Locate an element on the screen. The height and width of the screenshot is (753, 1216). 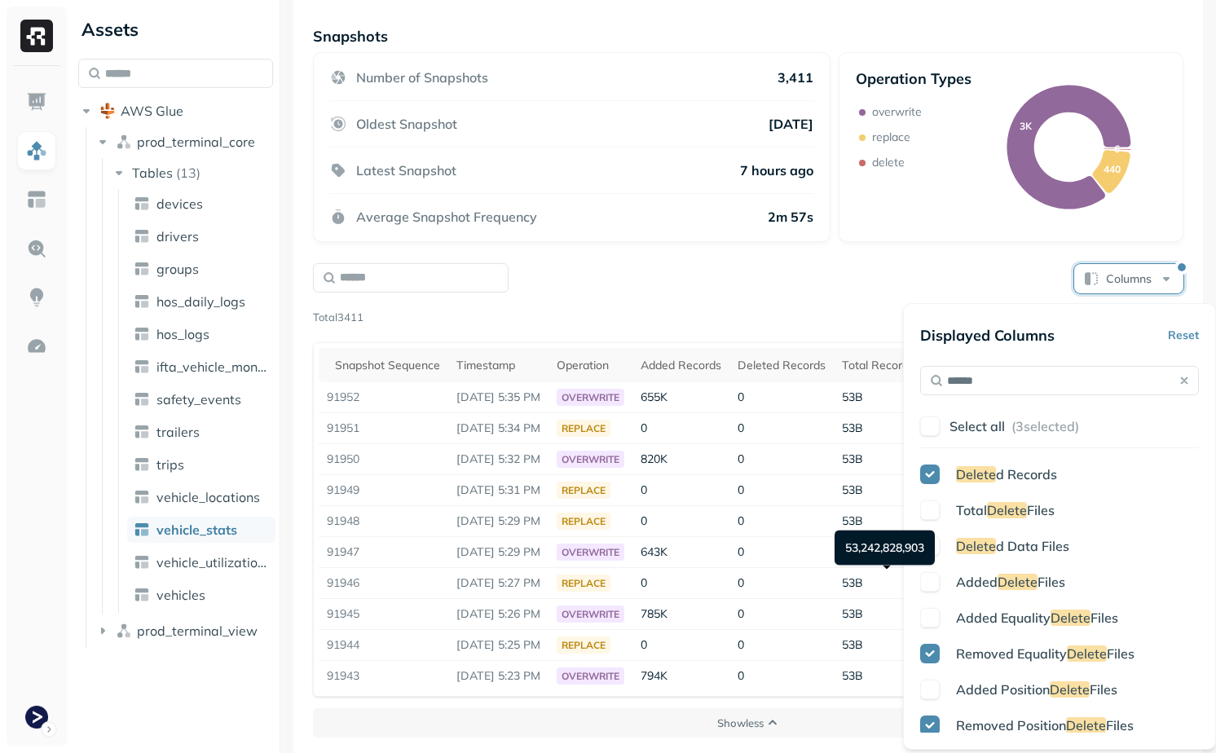
p: Sep 11, 2025 5:26 PM is located at coordinates (498, 614).